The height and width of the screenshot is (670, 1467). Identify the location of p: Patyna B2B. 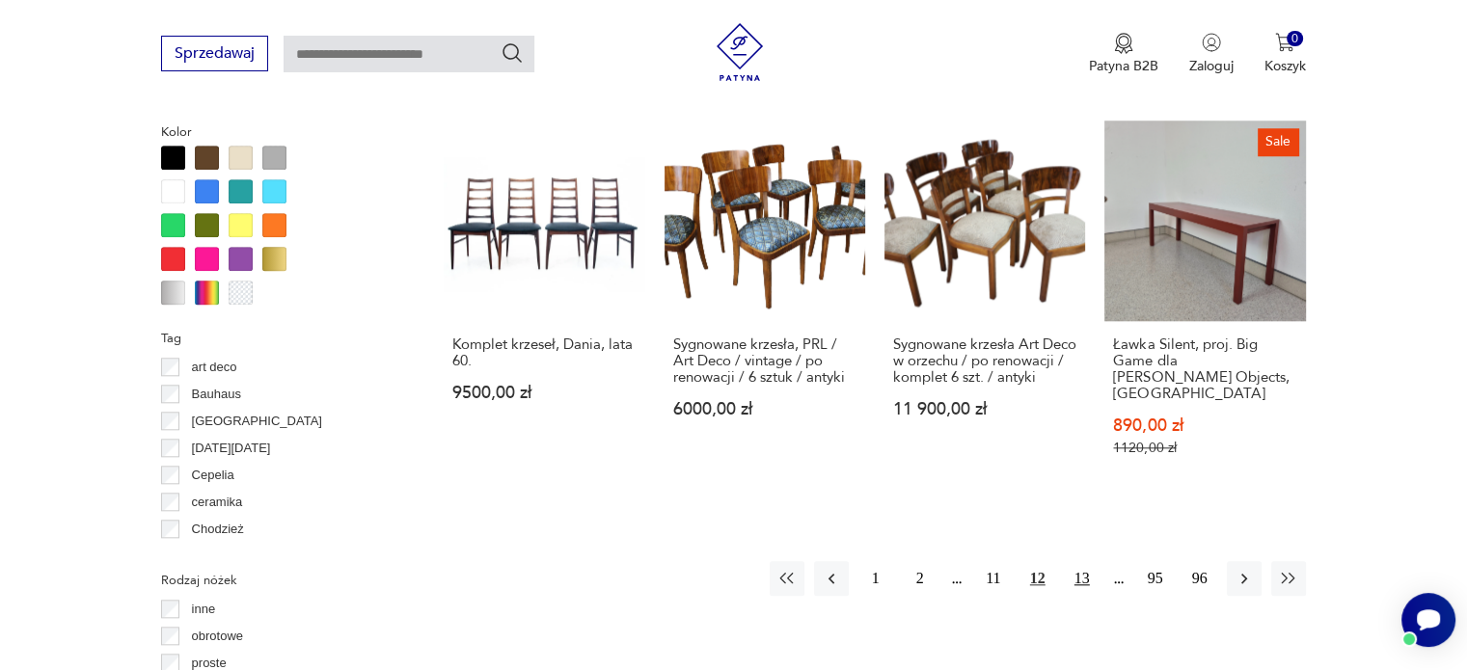
(1124, 66).